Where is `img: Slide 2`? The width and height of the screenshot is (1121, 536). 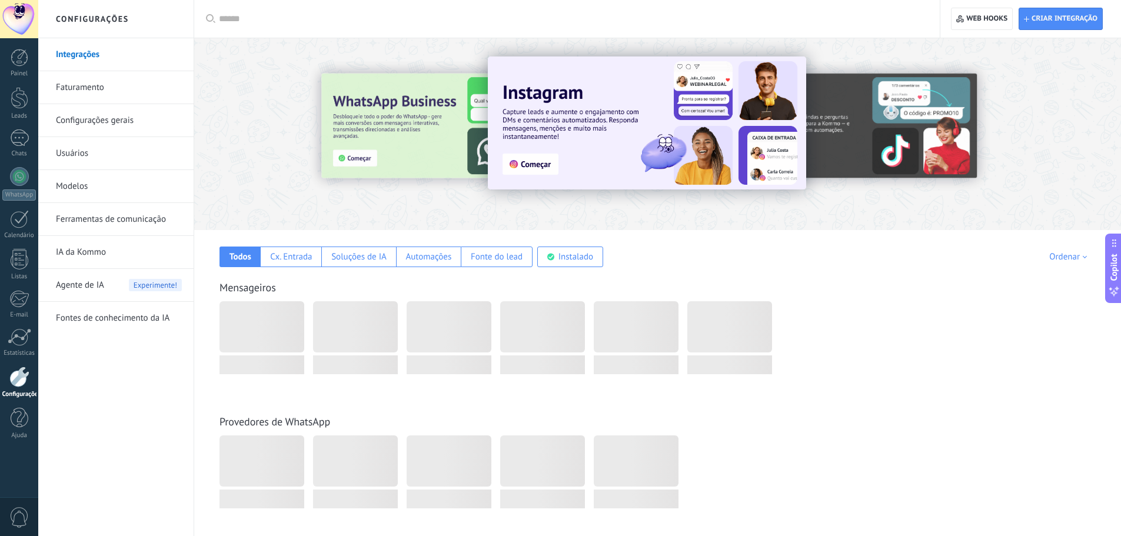 img: Slide 2 is located at coordinates (851, 126).